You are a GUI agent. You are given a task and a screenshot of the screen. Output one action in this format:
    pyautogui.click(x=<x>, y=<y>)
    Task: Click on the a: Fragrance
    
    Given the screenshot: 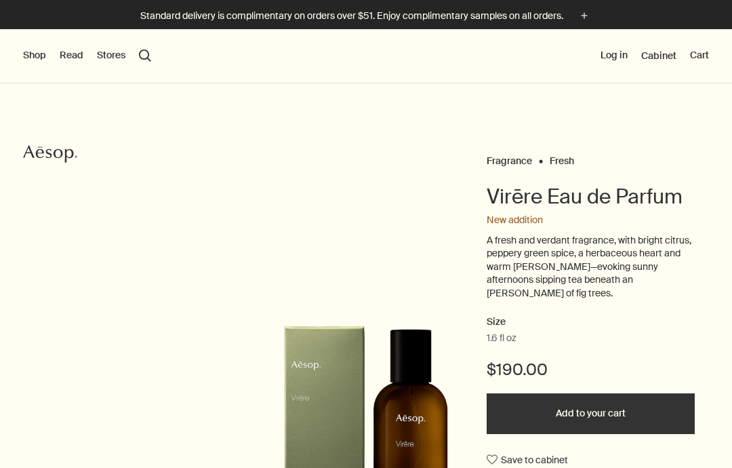 What is the action you would take?
    pyautogui.click(x=509, y=157)
    